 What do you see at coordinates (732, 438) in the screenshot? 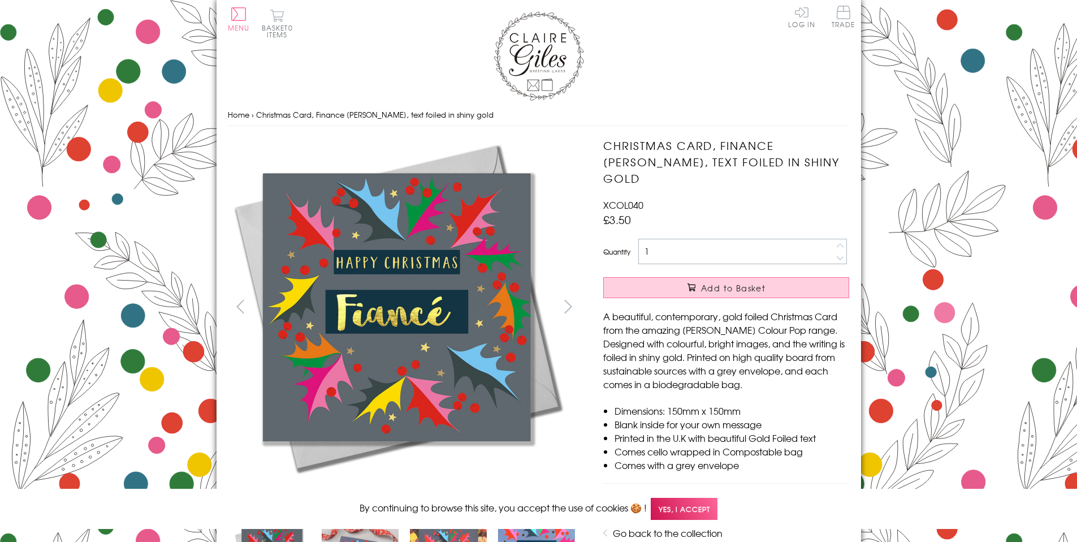
I see `li: Printed in the U.K with beautiful Gold Foiled text` at bounding box center [732, 438].